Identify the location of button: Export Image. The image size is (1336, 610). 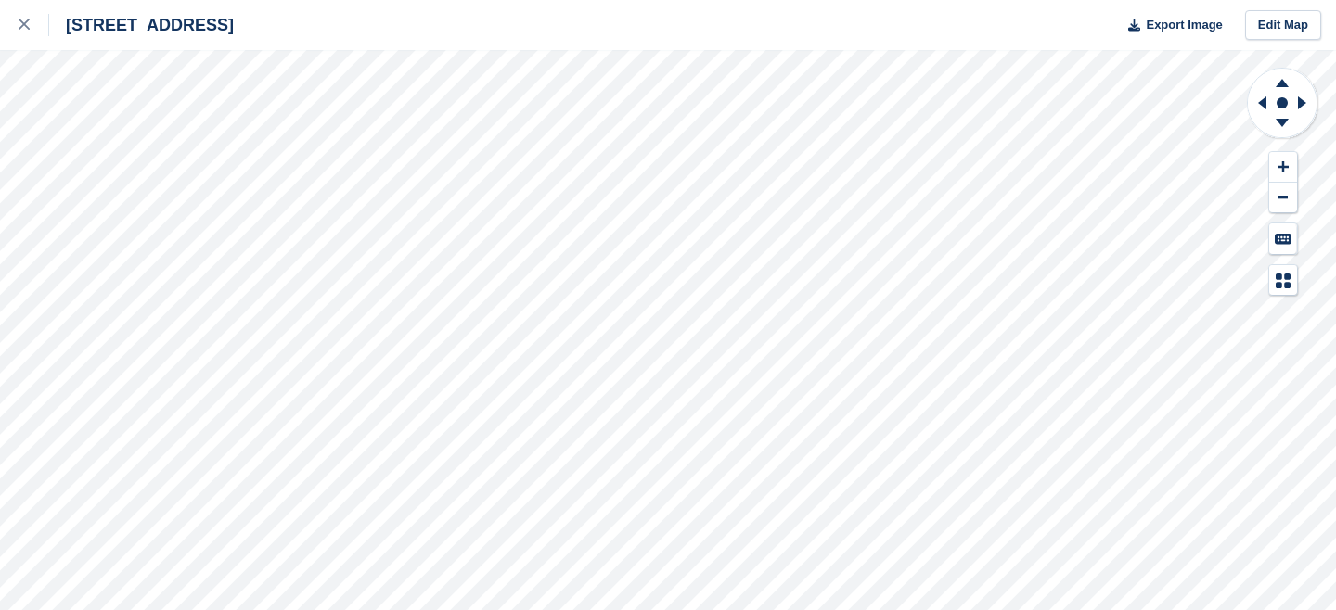
(1170, 25).